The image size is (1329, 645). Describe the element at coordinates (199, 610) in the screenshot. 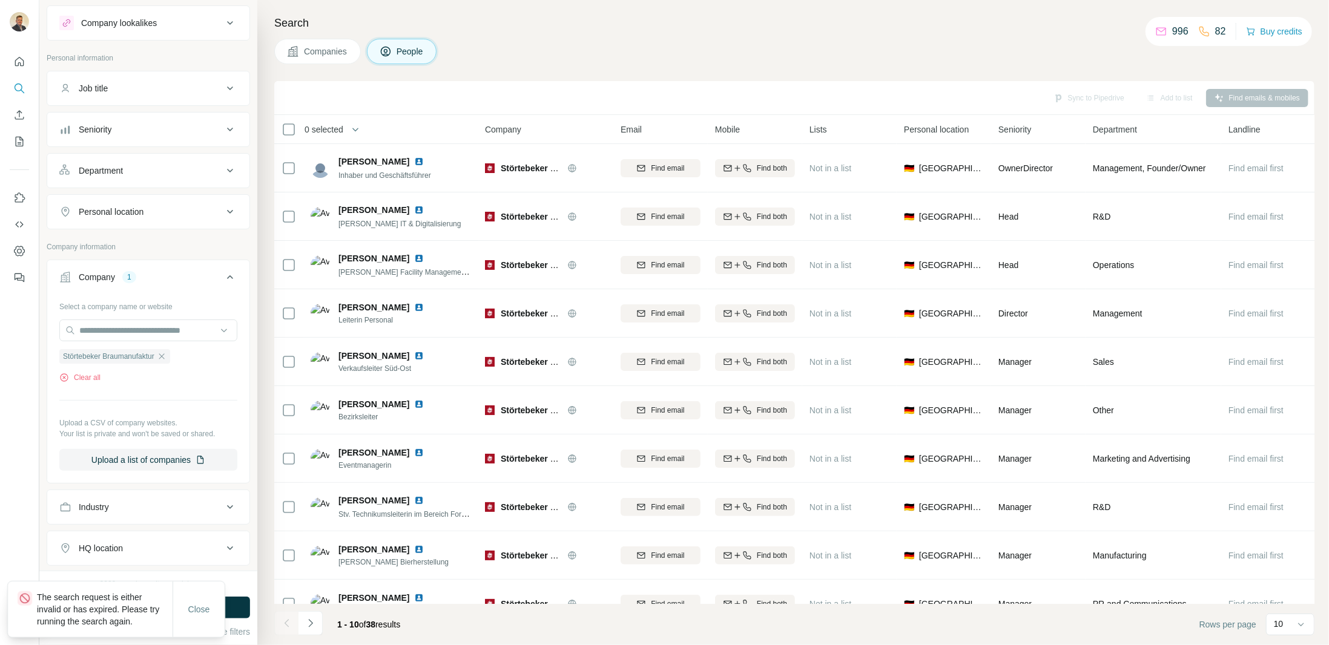

I see `span: Close` at that location.